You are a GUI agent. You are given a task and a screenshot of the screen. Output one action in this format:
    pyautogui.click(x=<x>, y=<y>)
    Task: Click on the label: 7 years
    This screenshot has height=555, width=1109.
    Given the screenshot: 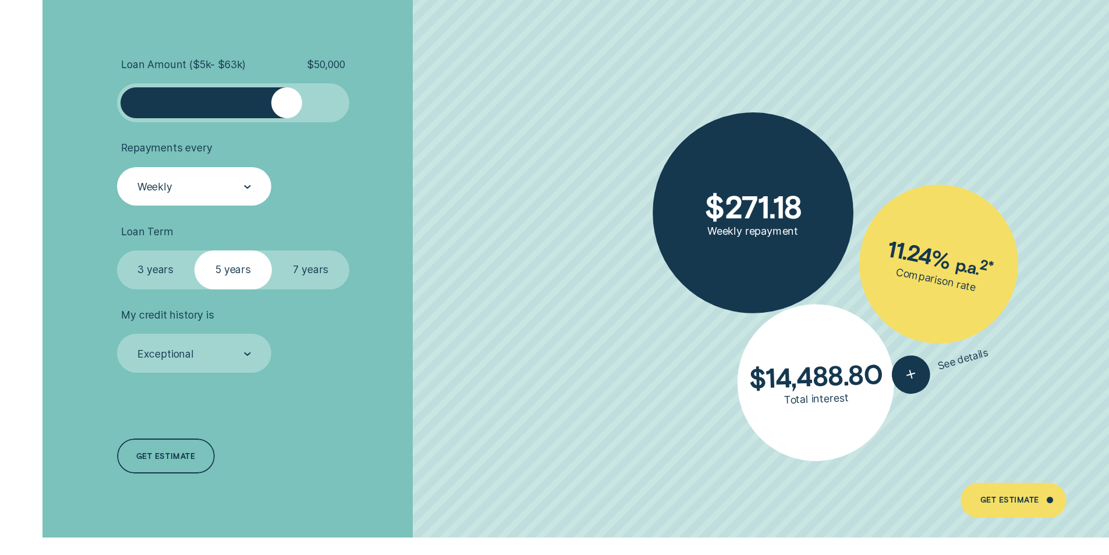 What is the action you would take?
    pyautogui.click(x=310, y=269)
    